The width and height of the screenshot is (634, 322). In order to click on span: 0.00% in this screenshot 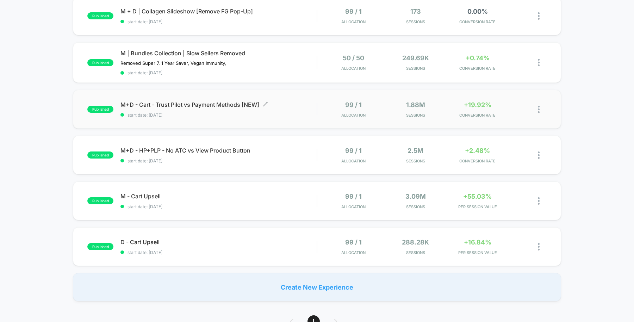, I will do `click(478, 11)`.